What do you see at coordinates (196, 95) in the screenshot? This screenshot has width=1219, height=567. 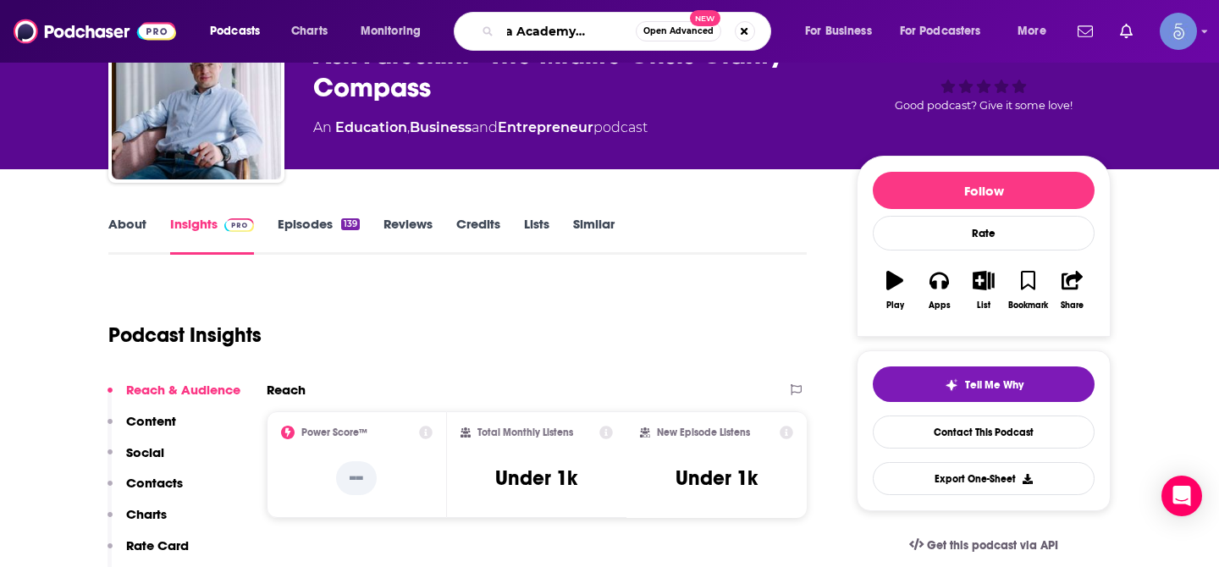 I see `a: Ask Faleskini - The Midlife Crisis Clarity Compass` at bounding box center [196, 95].